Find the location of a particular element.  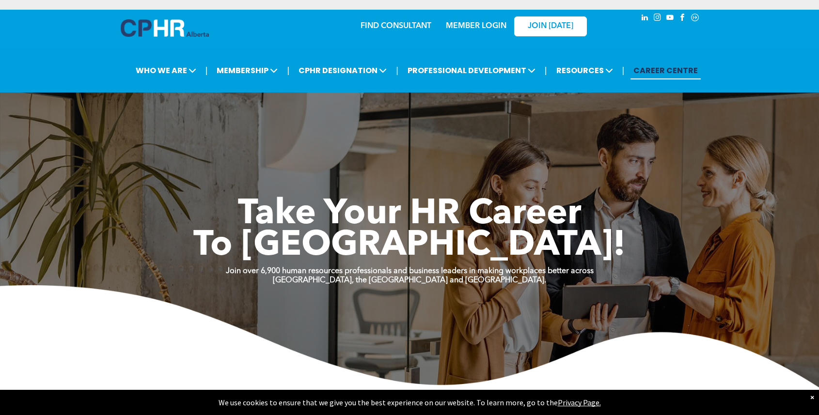

a: Social network is located at coordinates (695, 18).